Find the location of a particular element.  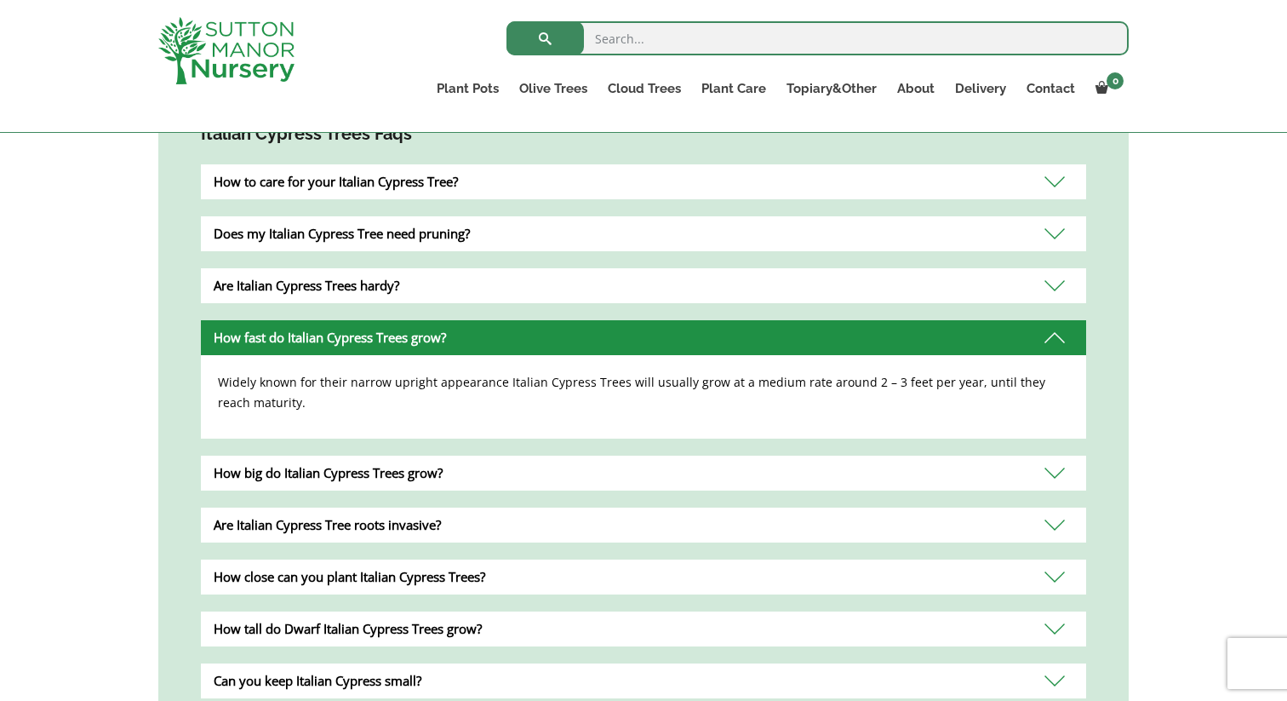

a: Plant Care is located at coordinates (734, 89).